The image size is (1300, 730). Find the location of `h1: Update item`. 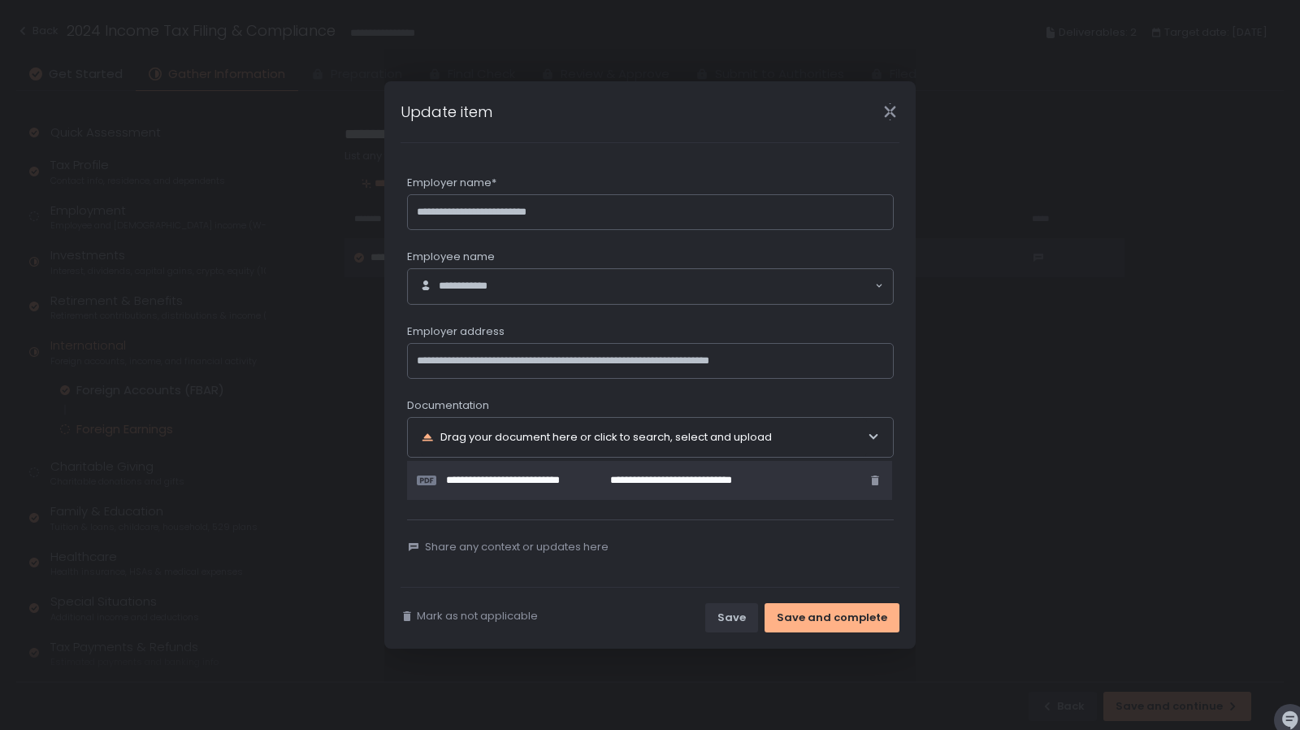

h1: Update item is located at coordinates (446, 111).